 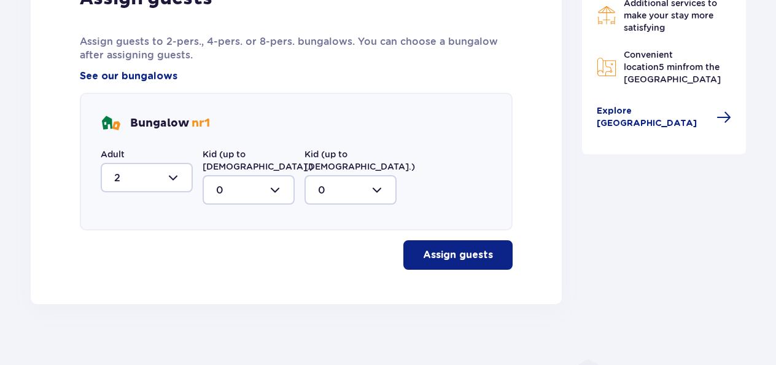 I want to click on span: 5 min, so click(x=671, y=67).